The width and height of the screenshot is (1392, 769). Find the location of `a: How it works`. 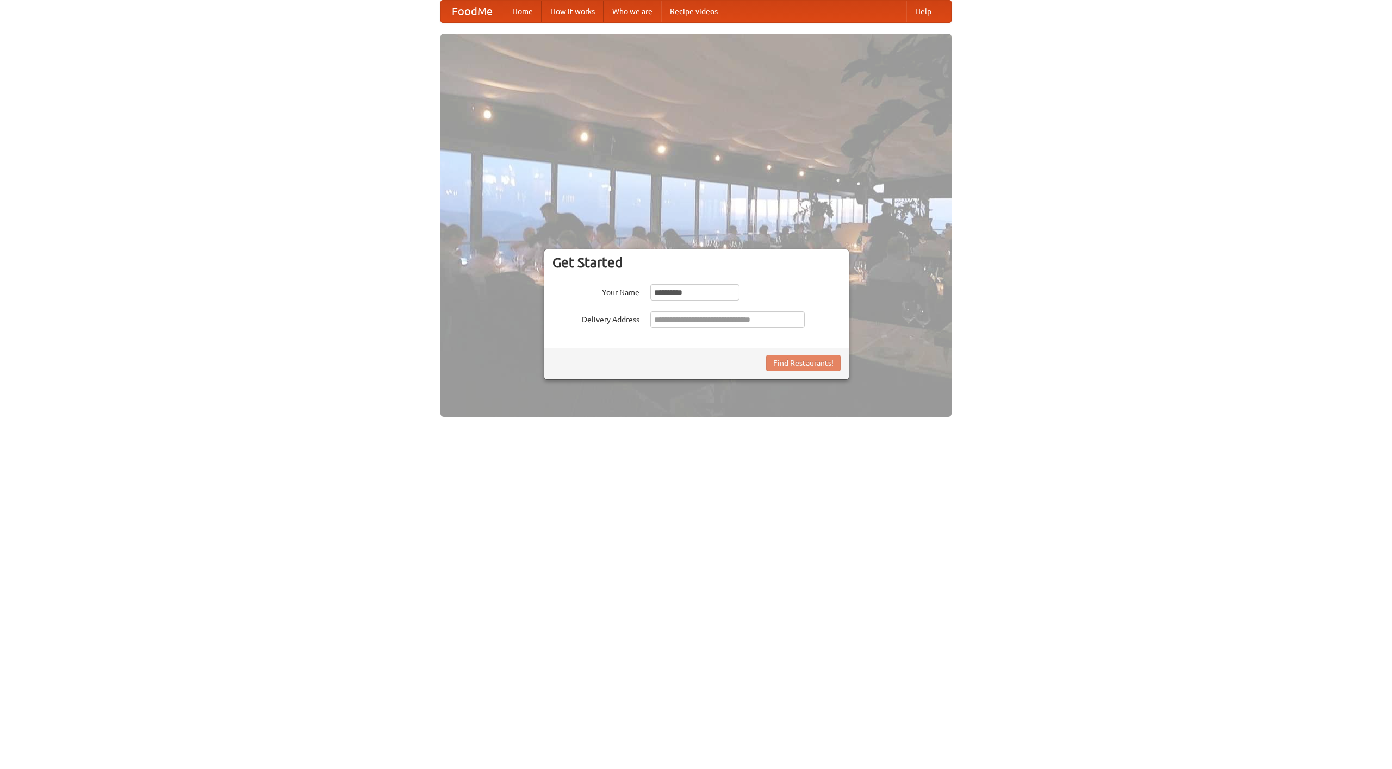

a: How it works is located at coordinates (572, 11).